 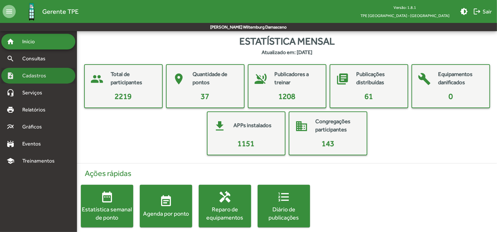 I want to click on mat-icon: multiline_chart, so click(x=10, y=127).